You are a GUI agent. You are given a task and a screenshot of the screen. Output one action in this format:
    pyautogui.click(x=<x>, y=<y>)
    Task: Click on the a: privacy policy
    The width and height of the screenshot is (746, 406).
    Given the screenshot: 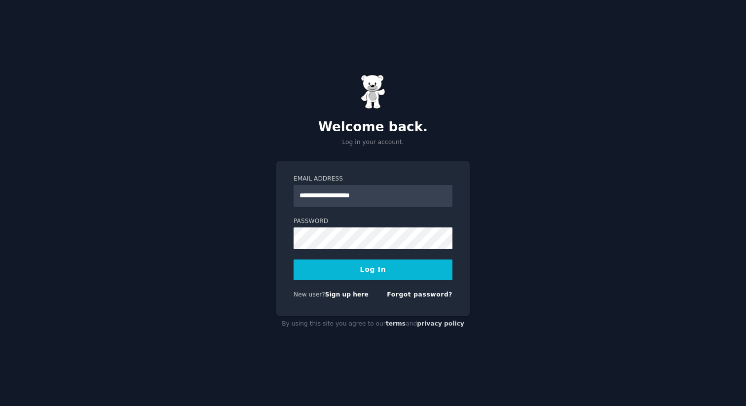 What is the action you would take?
    pyautogui.click(x=441, y=324)
    